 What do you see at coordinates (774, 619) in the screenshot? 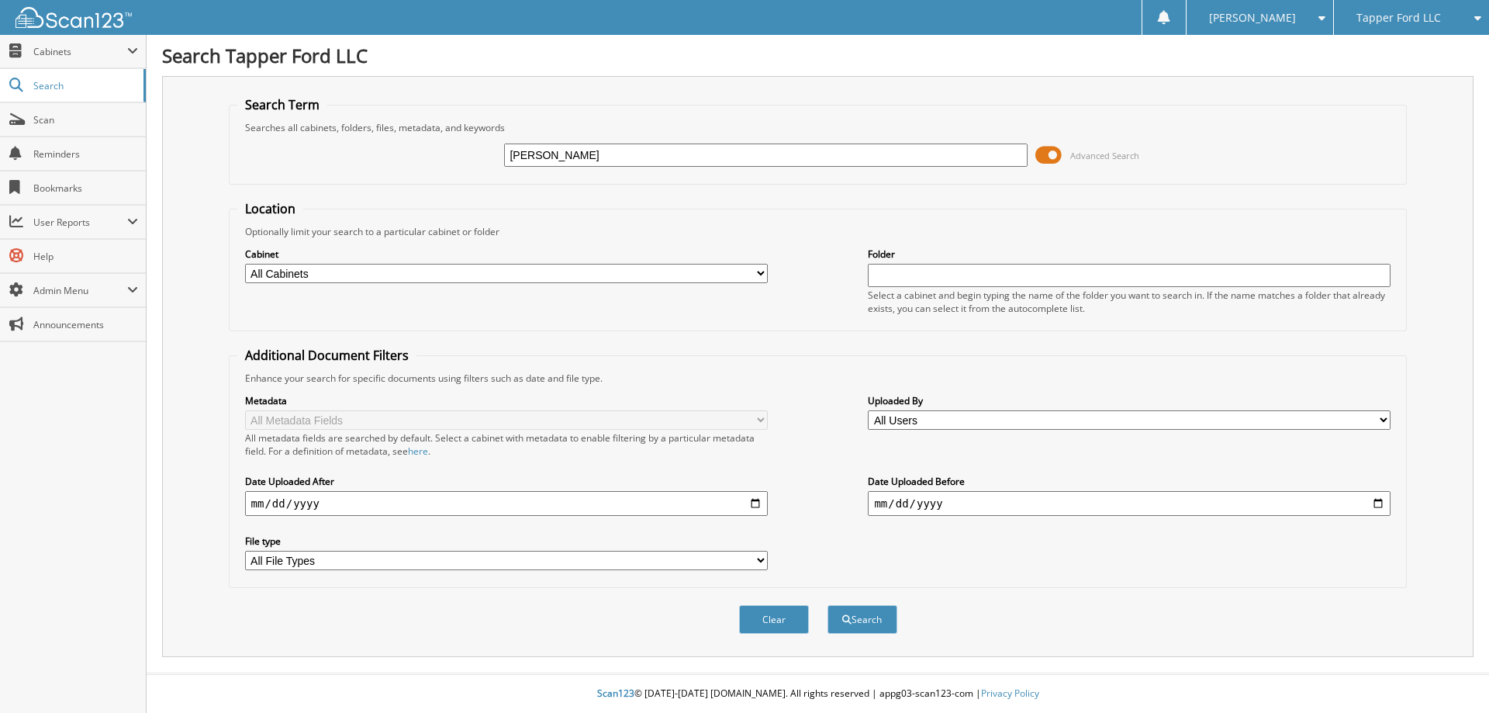
I see `button: Clear` at bounding box center [774, 619].